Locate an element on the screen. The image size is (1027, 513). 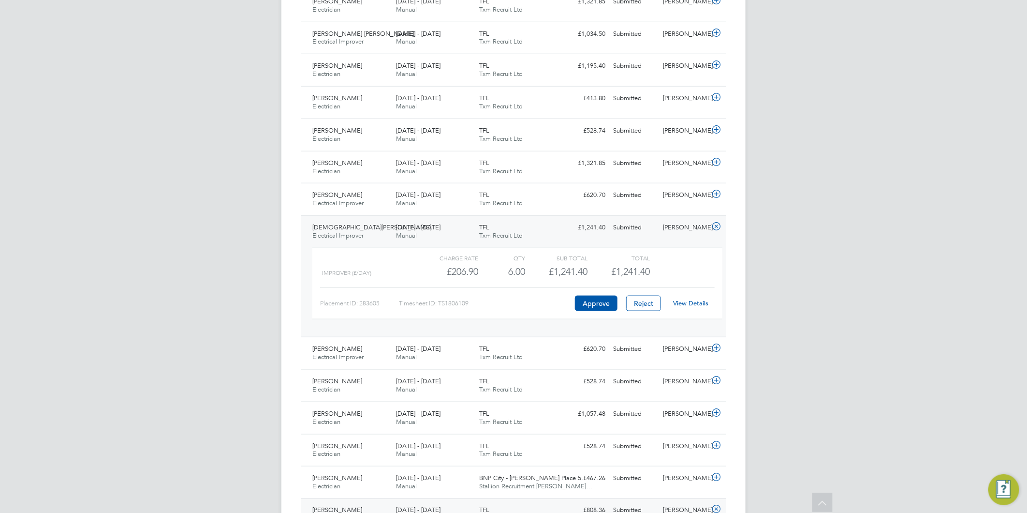
div: Total is located at coordinates (619, 258).